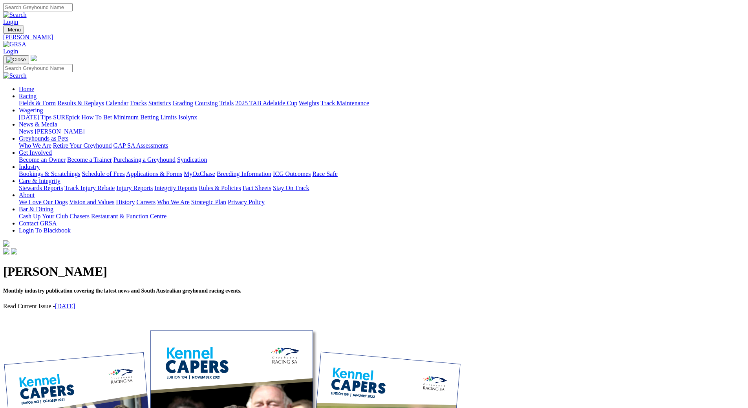  I want to click on span: Menu, so click(14, 29).